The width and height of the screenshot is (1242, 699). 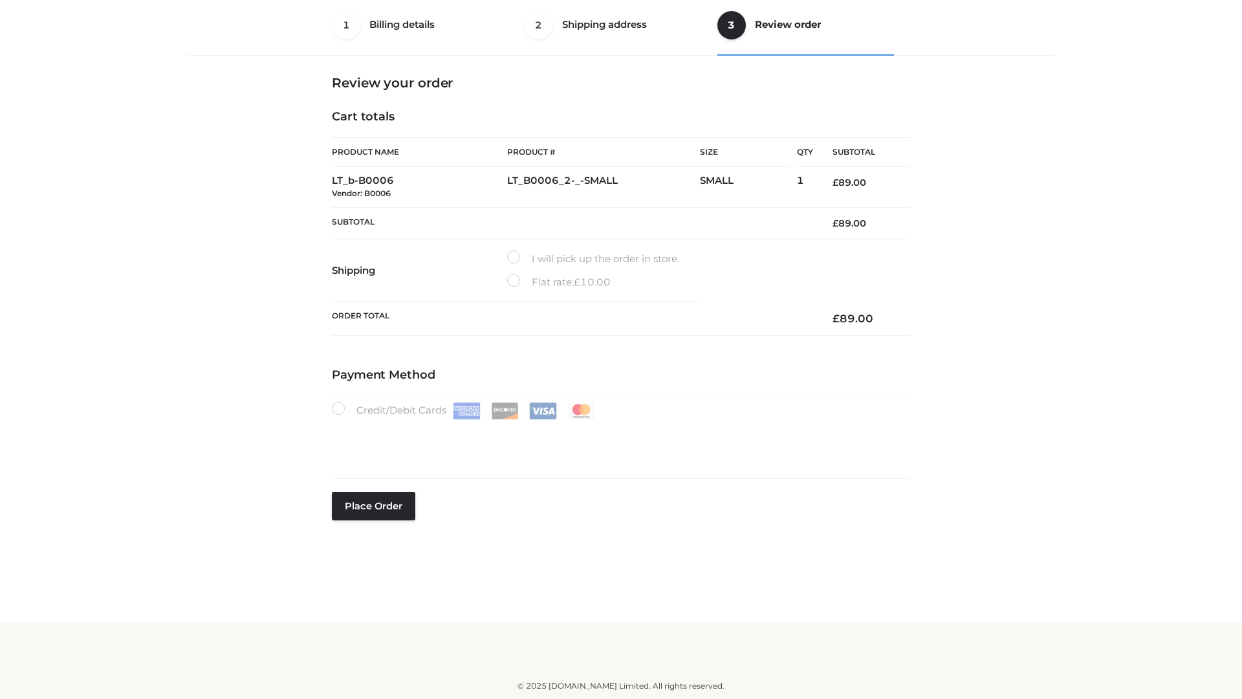 What do you see at coordinates (543, 411) in the screenshot?
I see `img: Visa` at bounding box center [543, 411].